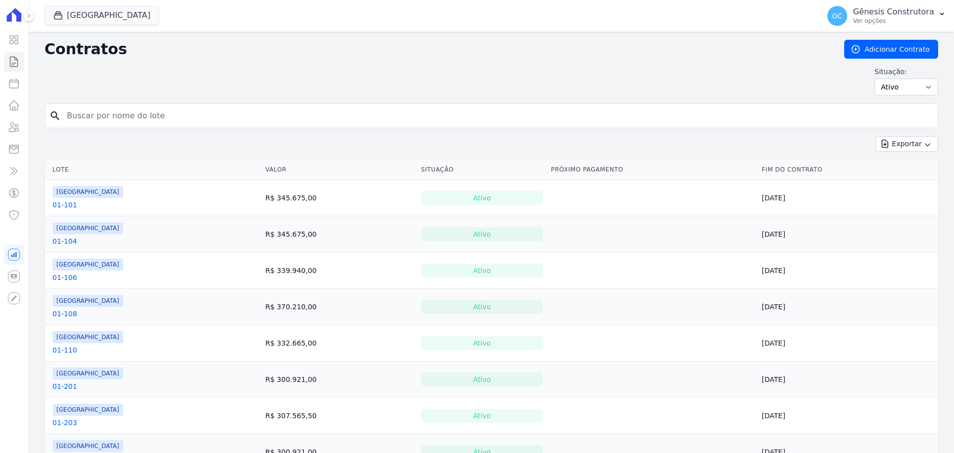  Describe the element at coordinates (894, 12) in the screenshot. I see `p: Gênesis Construtora` at that location.